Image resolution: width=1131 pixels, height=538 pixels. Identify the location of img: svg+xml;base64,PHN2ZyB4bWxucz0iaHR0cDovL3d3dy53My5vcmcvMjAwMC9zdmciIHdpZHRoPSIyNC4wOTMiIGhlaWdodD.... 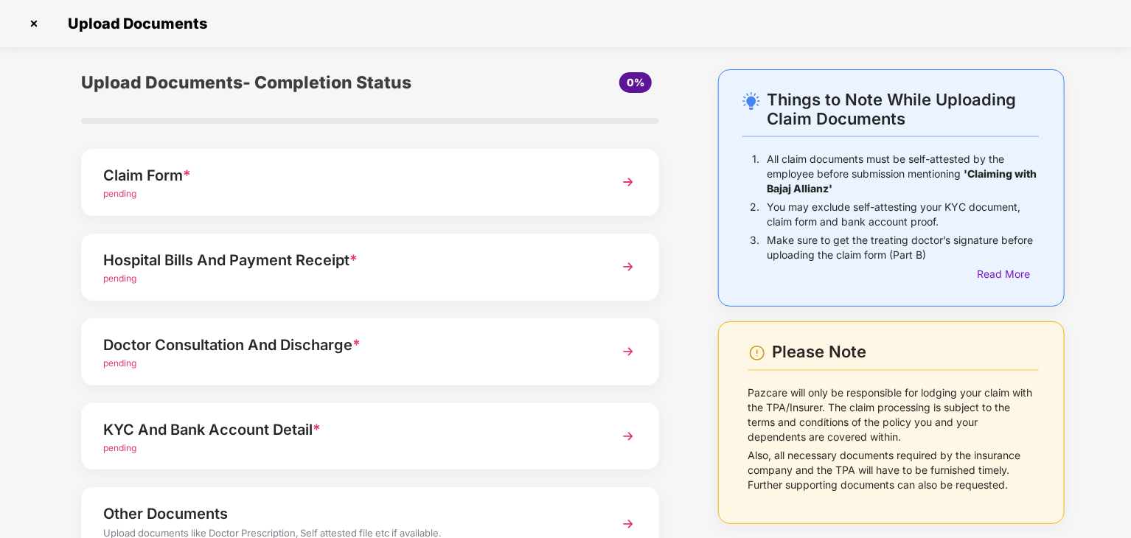
(752, 101).